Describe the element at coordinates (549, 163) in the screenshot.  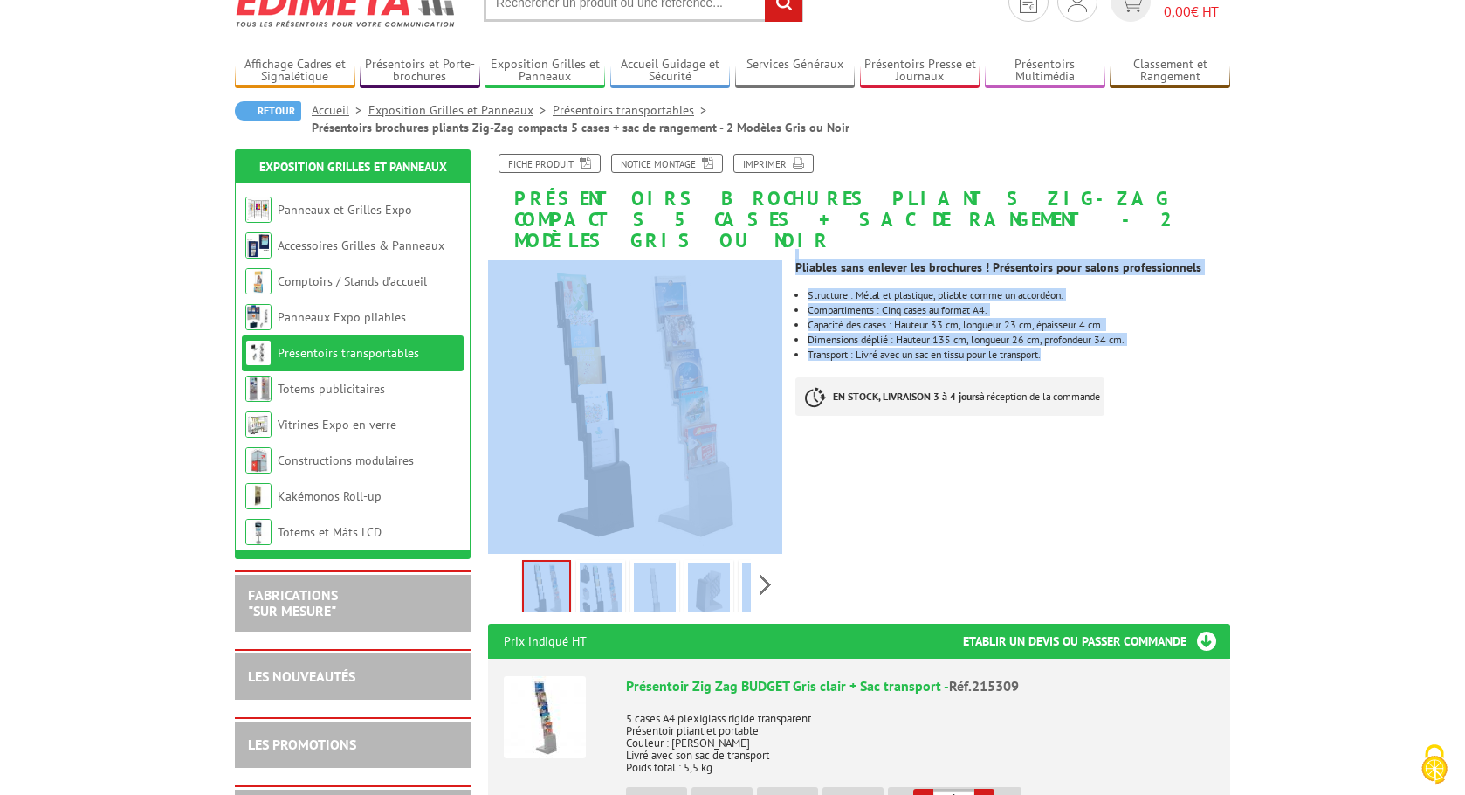
I see `a: Fiche produit` at that location.